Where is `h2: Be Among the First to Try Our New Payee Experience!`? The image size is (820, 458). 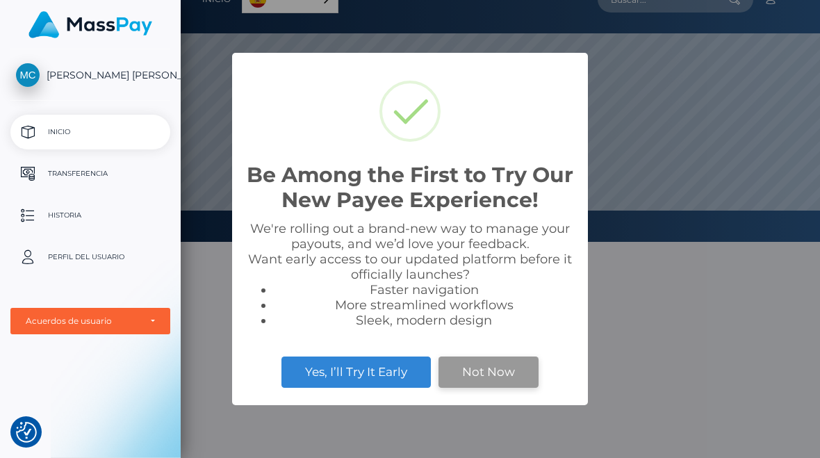 h2: Be Among the First to Try Our New Payee Experience! is located at coordinates (410, 188).